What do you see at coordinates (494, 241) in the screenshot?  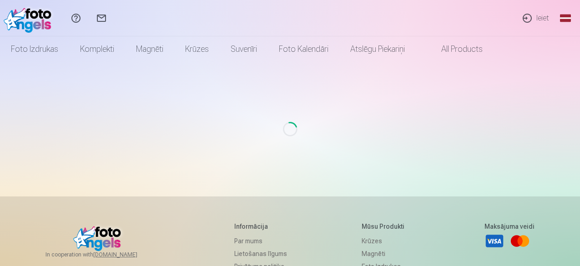 I see `a: Visa` at bounding box center [494, 241].